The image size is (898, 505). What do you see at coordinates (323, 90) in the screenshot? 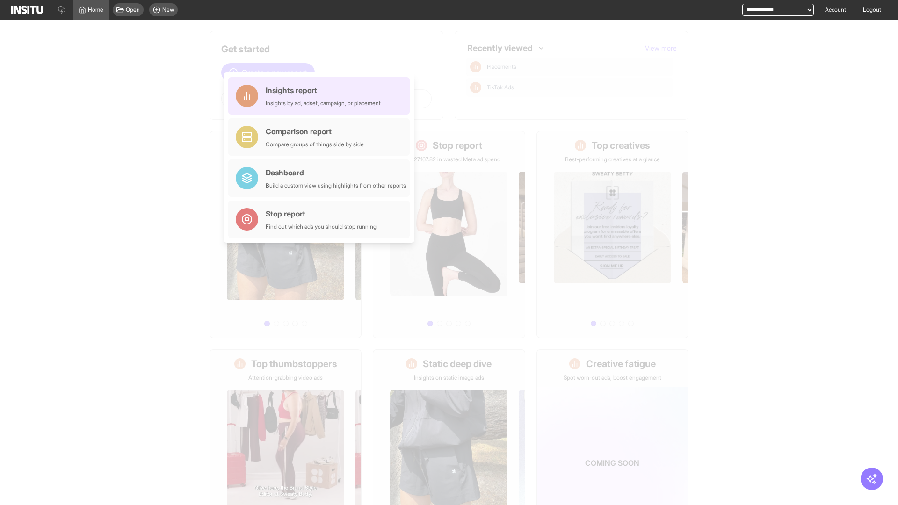
I see `div: Insights report` at bounding box center [323, 90].